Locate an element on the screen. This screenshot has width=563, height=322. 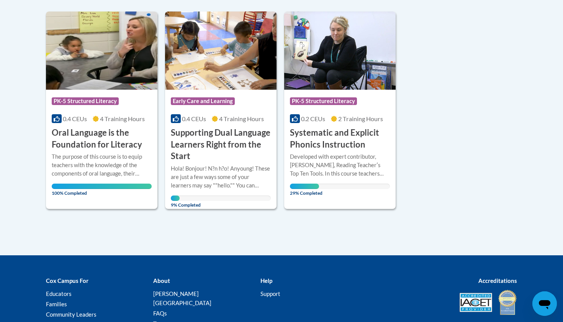
a: Educators is located at coordinates (59, 293).